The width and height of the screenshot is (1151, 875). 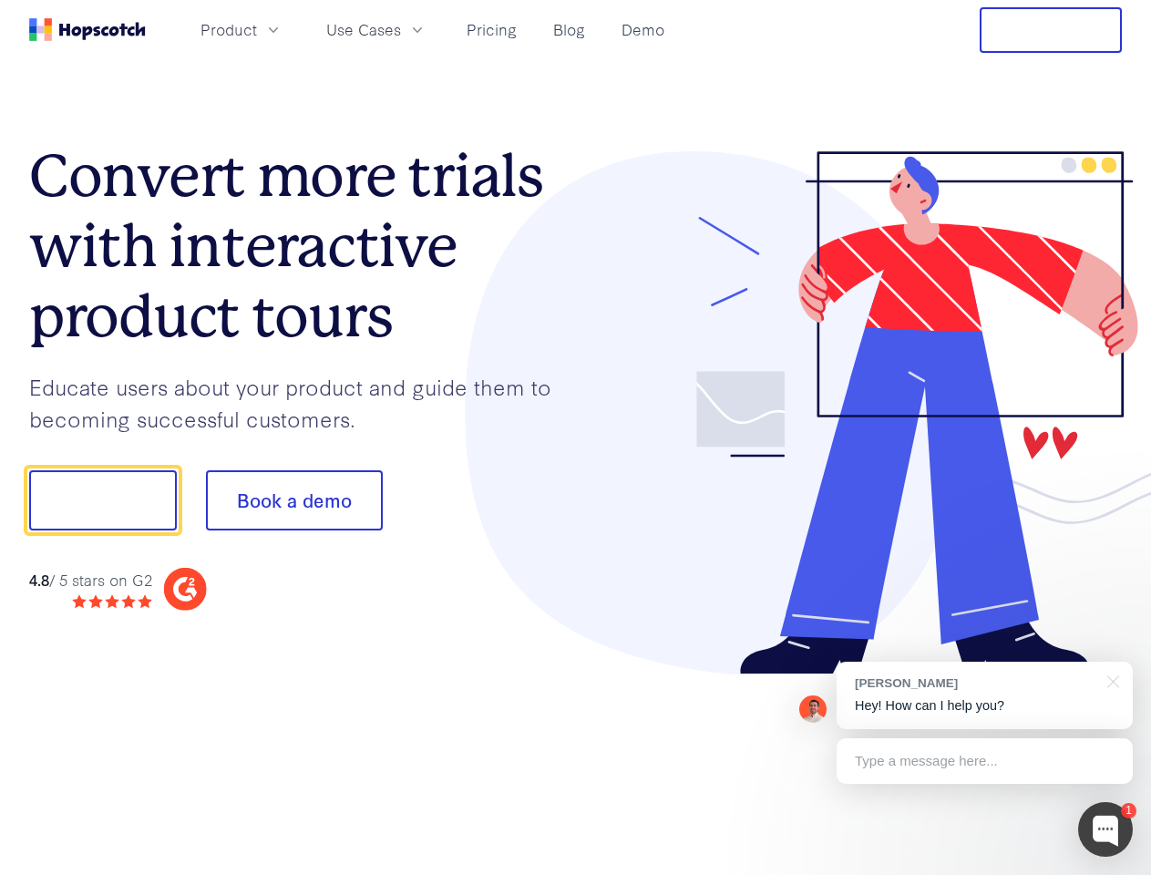 What do you see at coordinates (1129, 810) in the screenshot?
I see `div: 1` at bounding box center [1129, 810].